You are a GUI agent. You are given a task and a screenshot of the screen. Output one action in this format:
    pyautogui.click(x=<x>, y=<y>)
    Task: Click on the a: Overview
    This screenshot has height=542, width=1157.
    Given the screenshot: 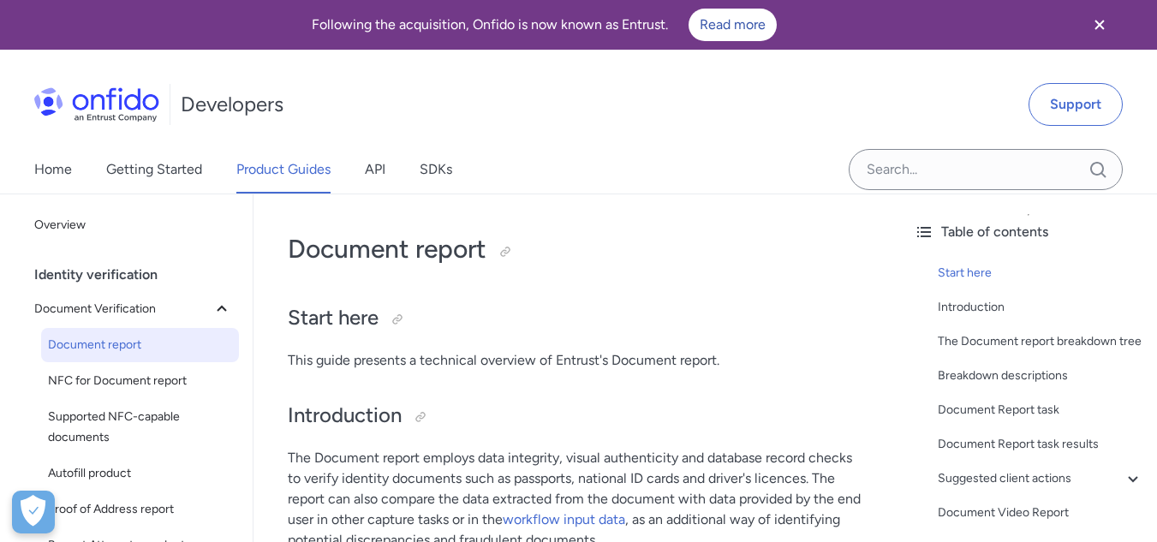 What is the action you would take?
    pyautogui.click(x=133, y=225)
    